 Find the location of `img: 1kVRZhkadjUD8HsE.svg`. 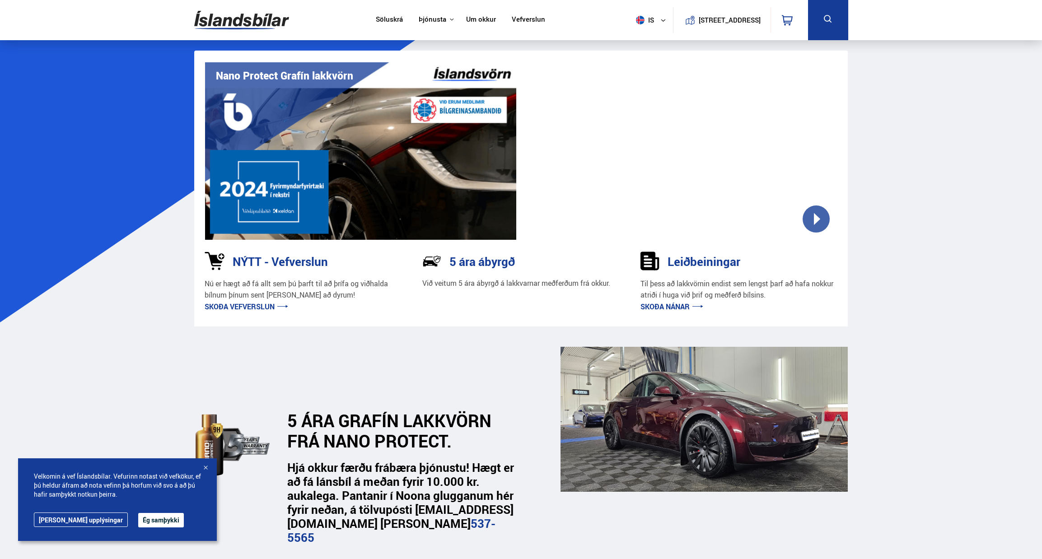

img: 1kVRZhkadjUD8HsE.svg is located at coordinates (215, 261).